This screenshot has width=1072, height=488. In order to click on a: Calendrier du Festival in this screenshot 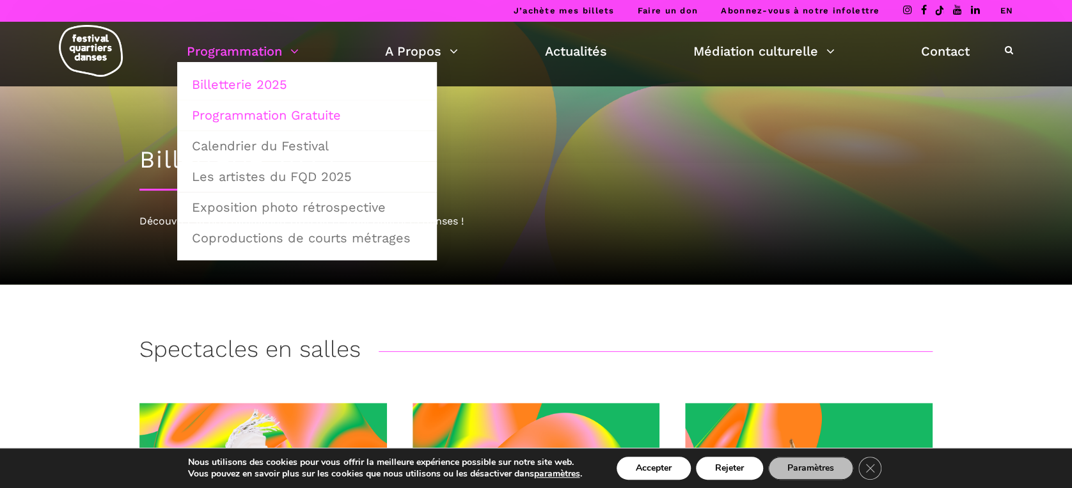, I will do `click(307, 146)`.